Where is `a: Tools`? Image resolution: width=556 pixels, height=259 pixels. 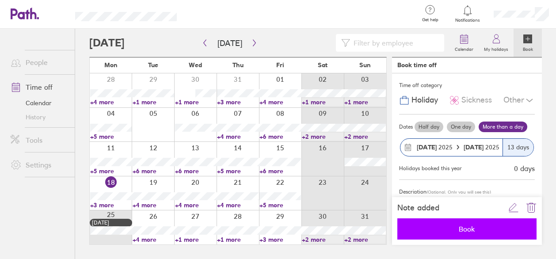
a: Tools is located at coordinates (39, 140).